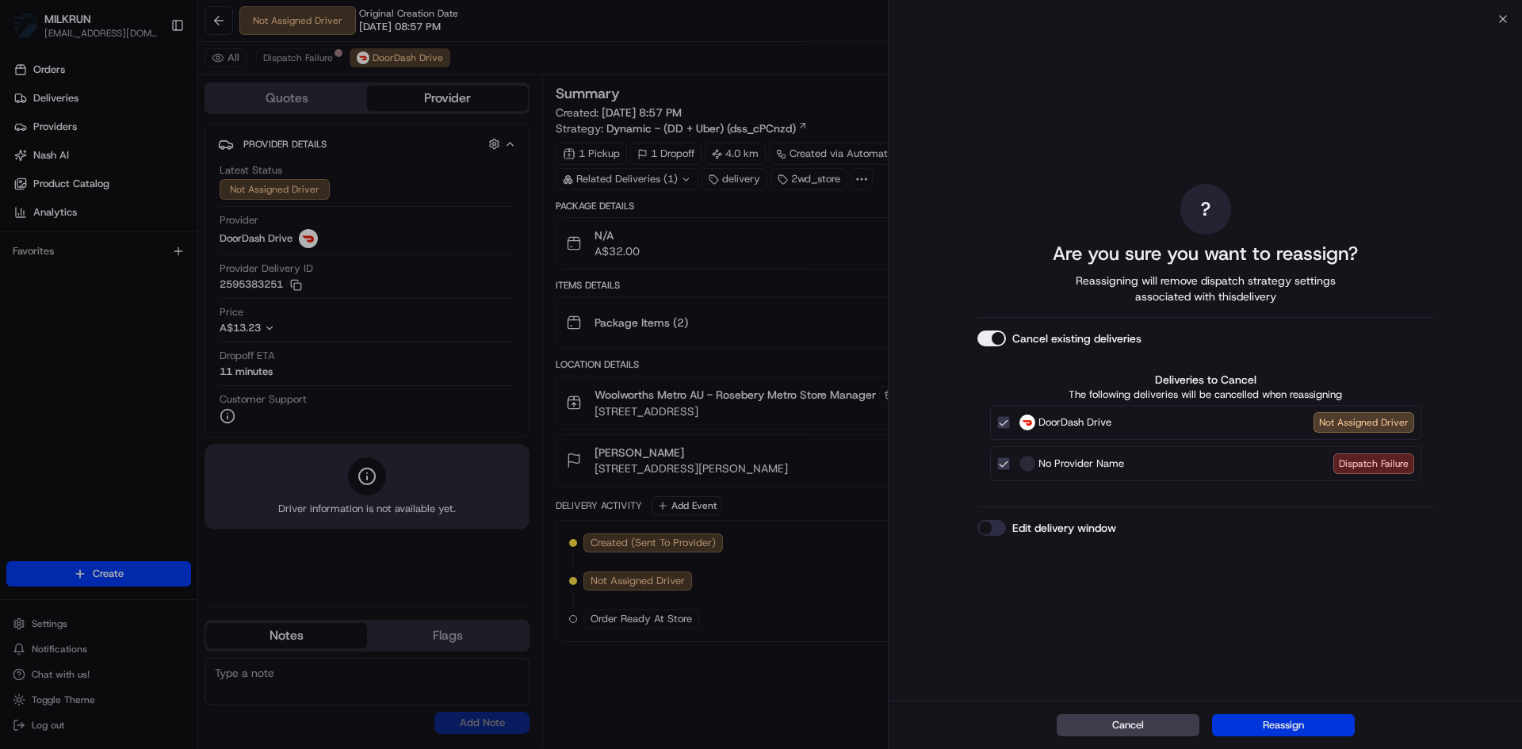  What do you see at coordinates (1076, 338) in the screenshot?
I see `label: Cancel existing deliveries` at bounding box center [1076, 338].